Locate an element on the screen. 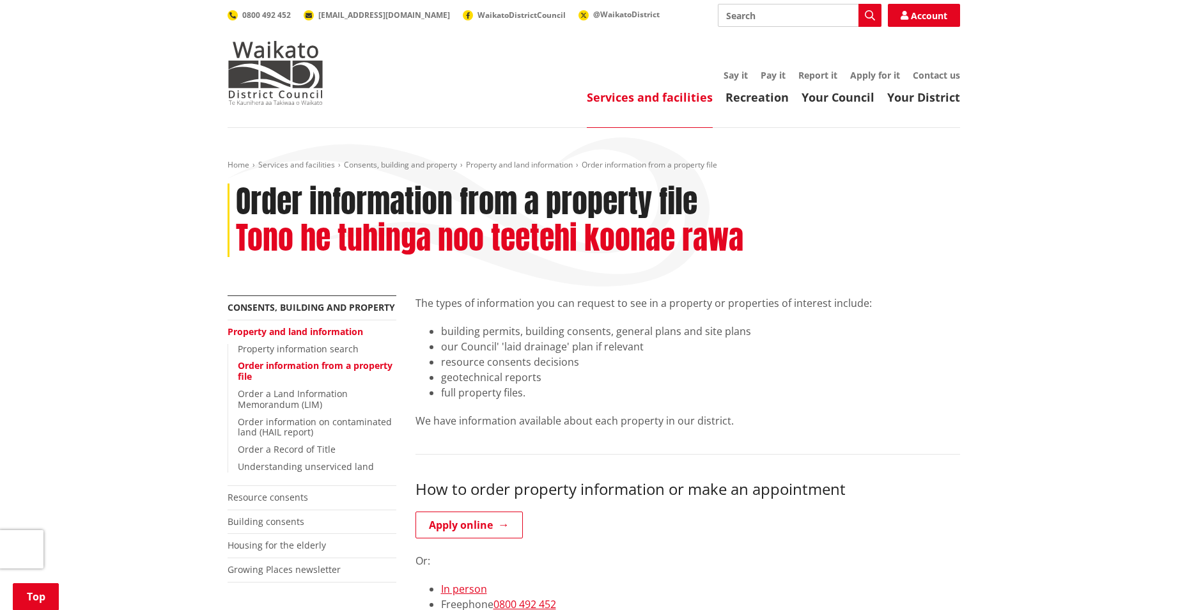 This screenshot has width=1187, height=610. h2: Tono he tuhinga noo teetehi koonae rawa is located at coordinates (490, 238).